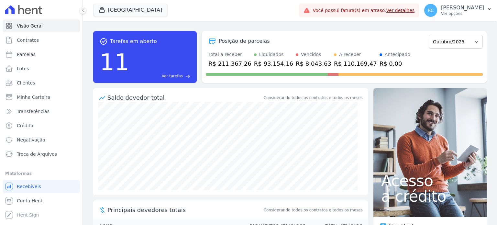  What do you see at coordinates (230, 63) in the screenshot?
I see `div: R$ 211.367,26` at bounding box center [230, 63].